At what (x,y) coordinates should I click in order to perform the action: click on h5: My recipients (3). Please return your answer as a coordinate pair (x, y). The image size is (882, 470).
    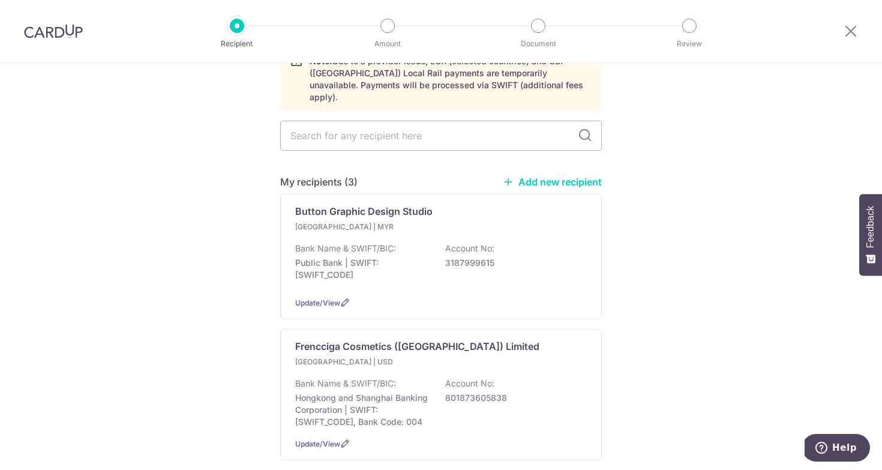
    Looking at the image, I should click on (319, 182).